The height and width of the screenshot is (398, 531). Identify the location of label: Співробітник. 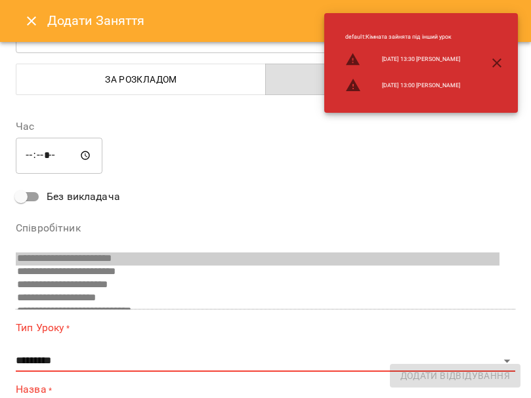
(265, 228).